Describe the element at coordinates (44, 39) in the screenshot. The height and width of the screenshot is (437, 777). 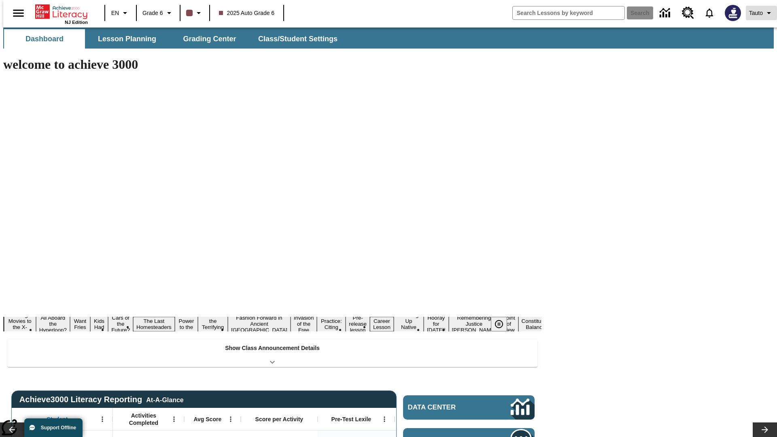
I see `button: Dashboard` at that location.